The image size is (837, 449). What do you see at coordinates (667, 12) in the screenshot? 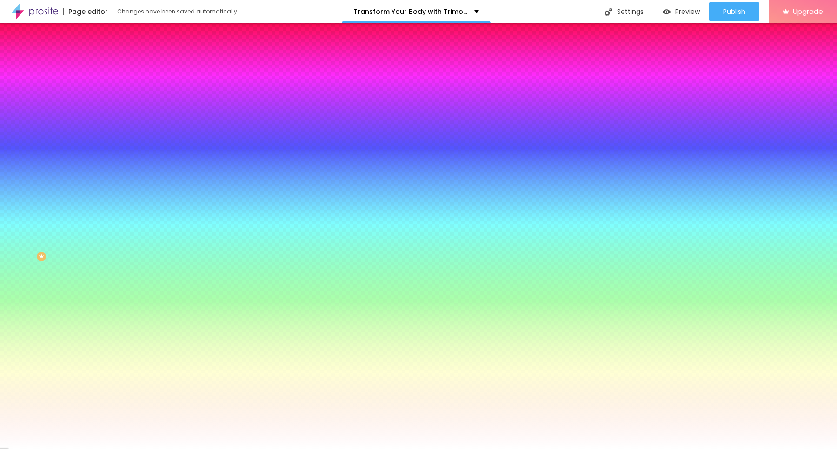
I see `img: view-1.svg` at bounding box center [667, 12].